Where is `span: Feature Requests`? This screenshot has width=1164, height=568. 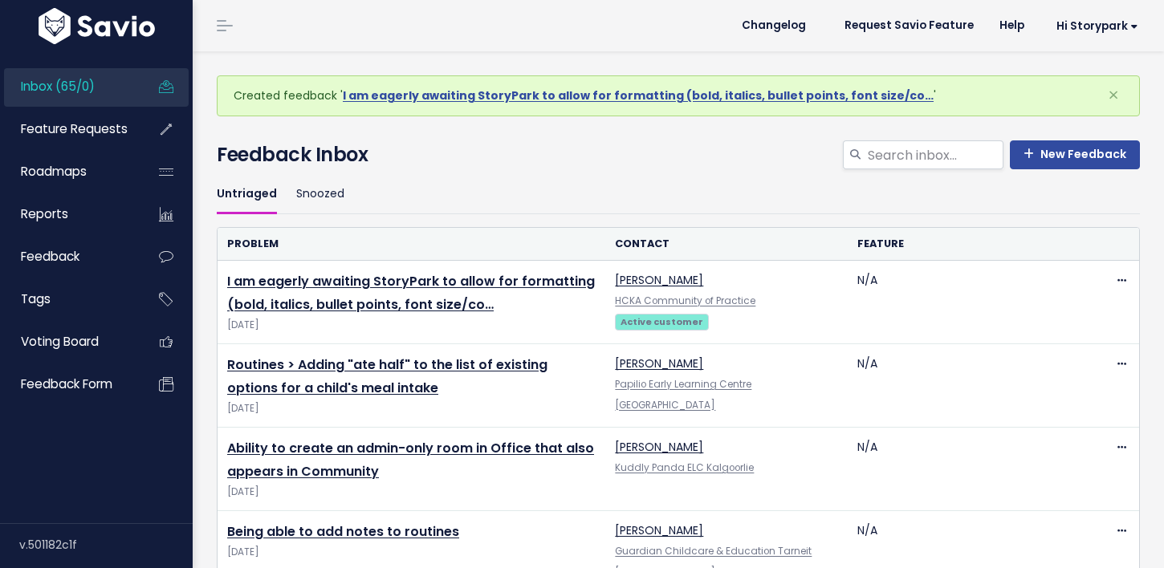 span: Feature Requests is located at coordinates (74, 128).